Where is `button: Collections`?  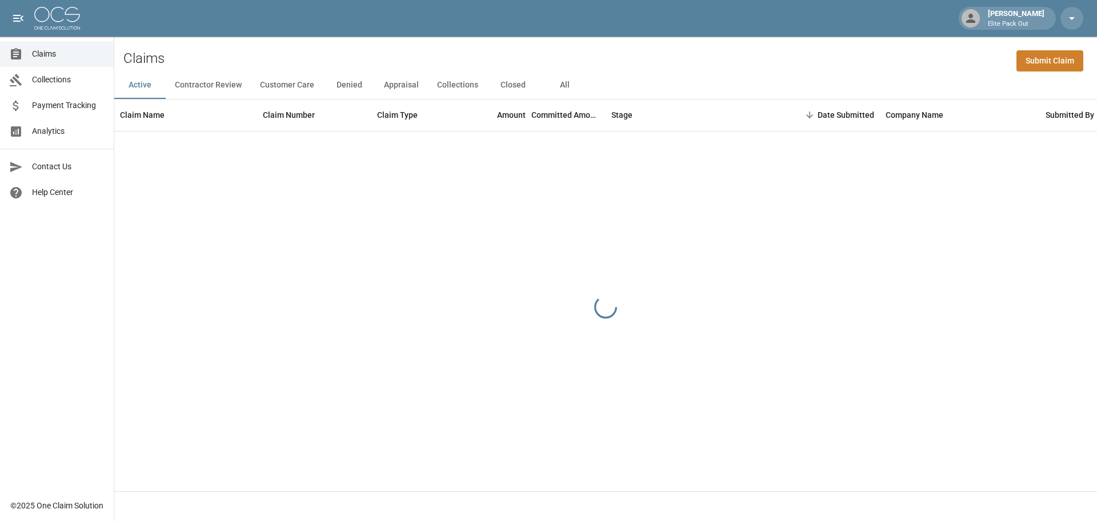
button: Collections is located at coordinates (458, 85).